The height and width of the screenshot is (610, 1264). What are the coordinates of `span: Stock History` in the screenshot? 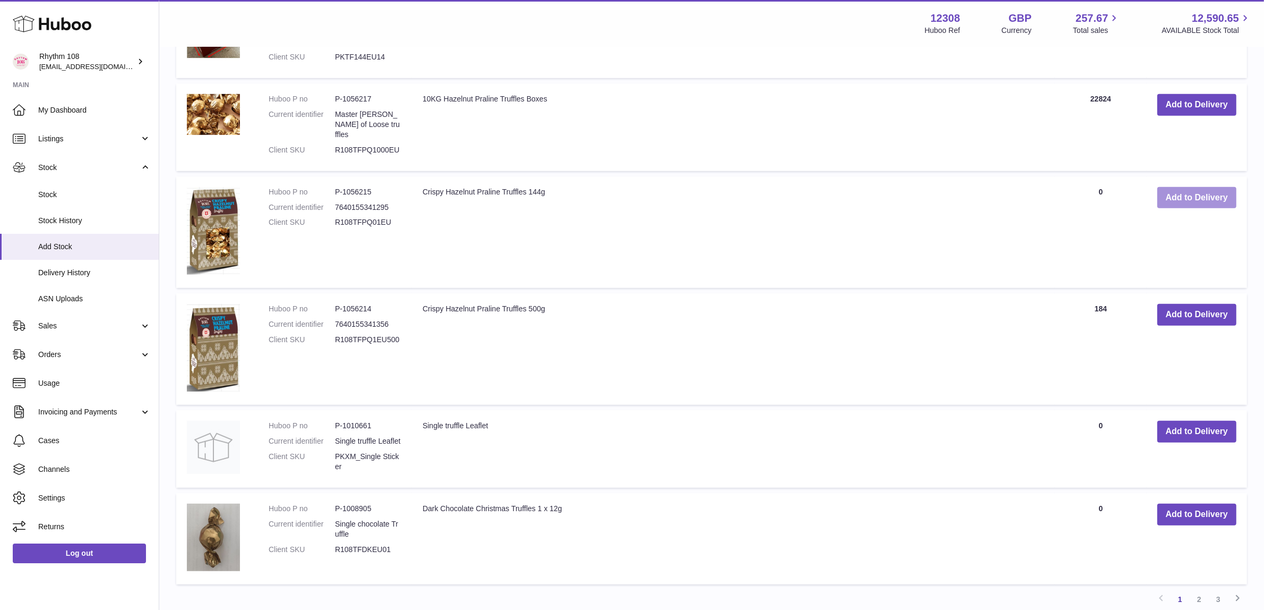 It's located at (95, 220).